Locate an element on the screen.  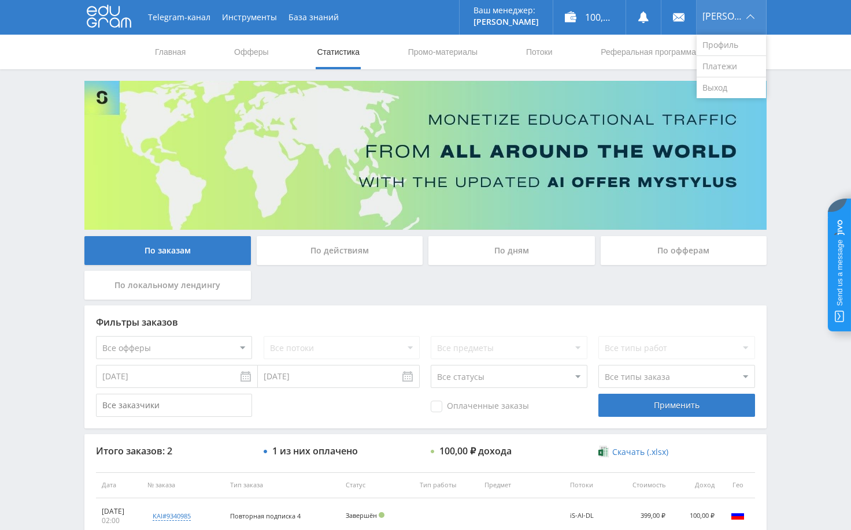
input: Все заказчики is located at coordinates (174, 406).